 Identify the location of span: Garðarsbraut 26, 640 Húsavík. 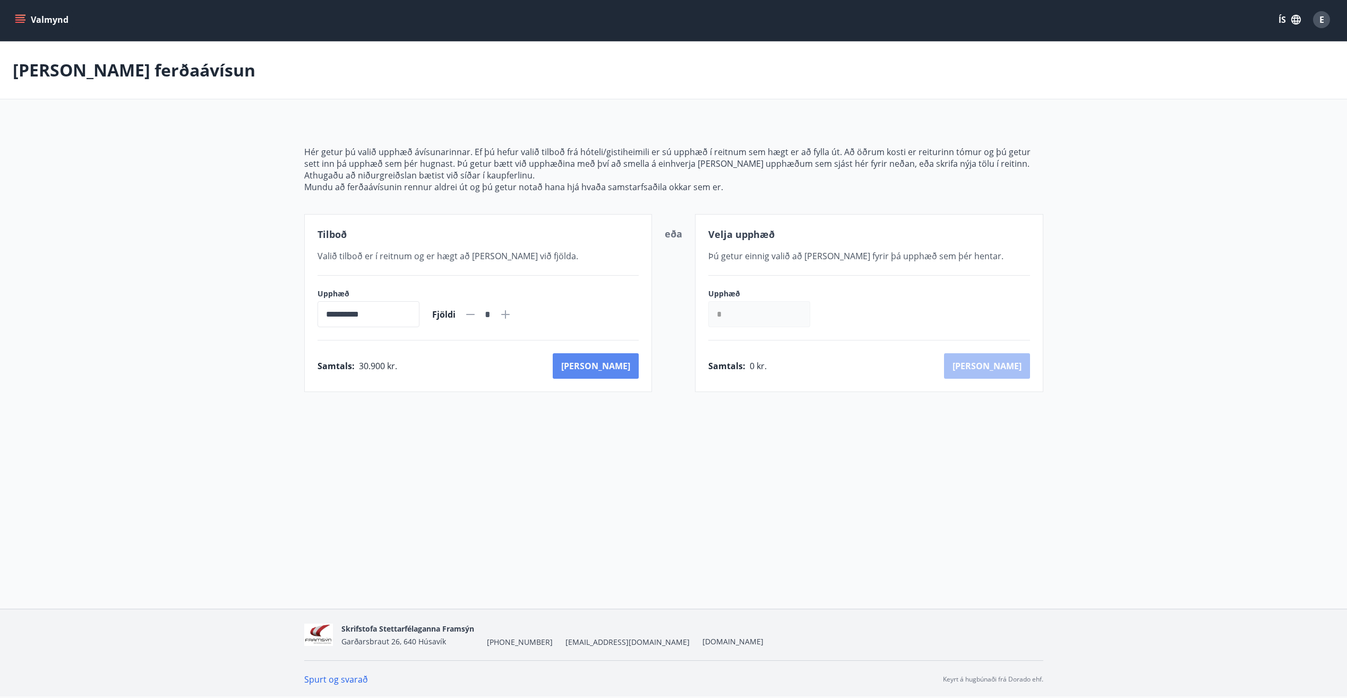
(394, 641).